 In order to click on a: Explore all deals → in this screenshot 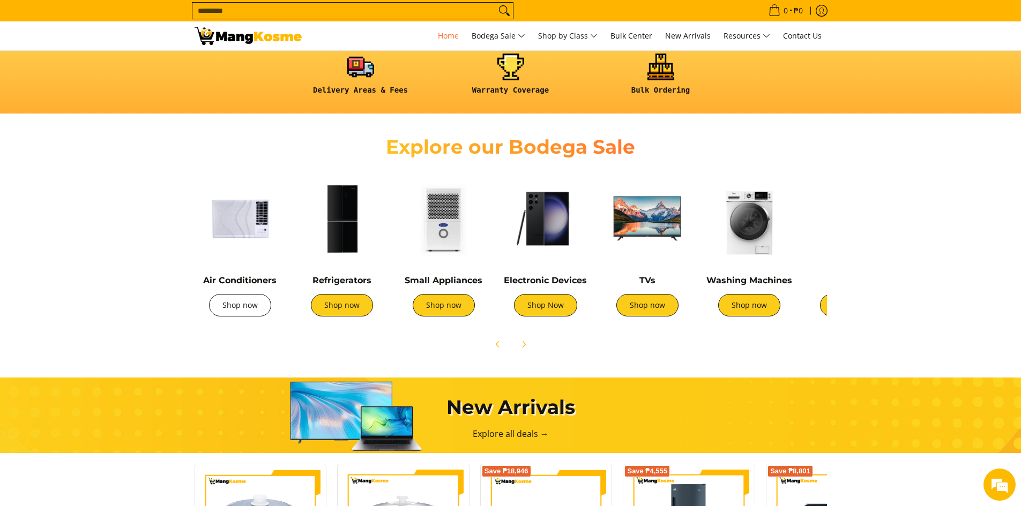, I will do `click(511, 434)`.